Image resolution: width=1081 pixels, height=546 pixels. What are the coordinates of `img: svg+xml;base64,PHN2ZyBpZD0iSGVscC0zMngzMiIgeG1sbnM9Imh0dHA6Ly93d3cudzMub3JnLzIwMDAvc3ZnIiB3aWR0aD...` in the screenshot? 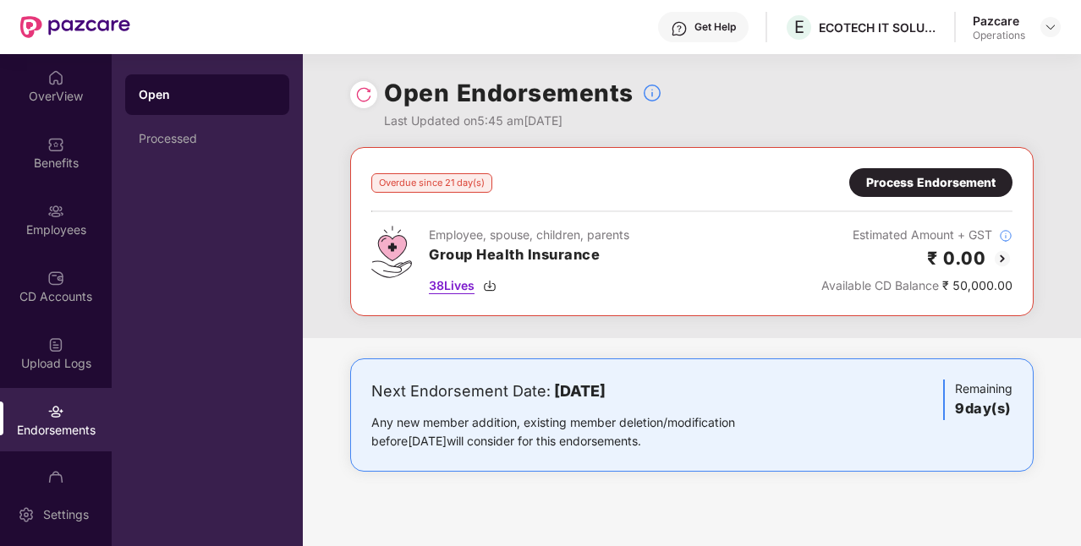 It's located at (679, 29).